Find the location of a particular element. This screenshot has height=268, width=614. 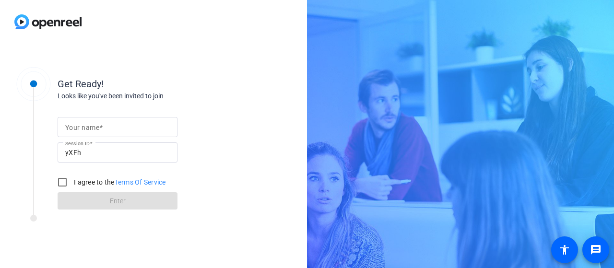

mat-icon: accessibility is located at coordinates (565, 250).